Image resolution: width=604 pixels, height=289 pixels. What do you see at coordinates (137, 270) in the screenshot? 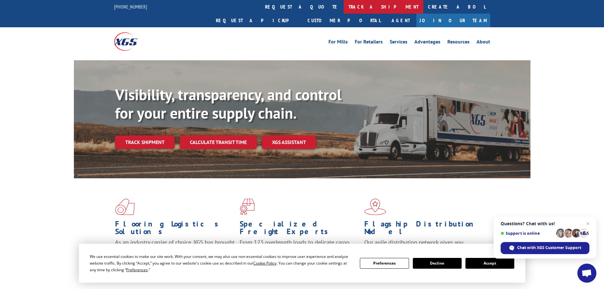
I see `span: Preferences` at bounding box center [137, 270].